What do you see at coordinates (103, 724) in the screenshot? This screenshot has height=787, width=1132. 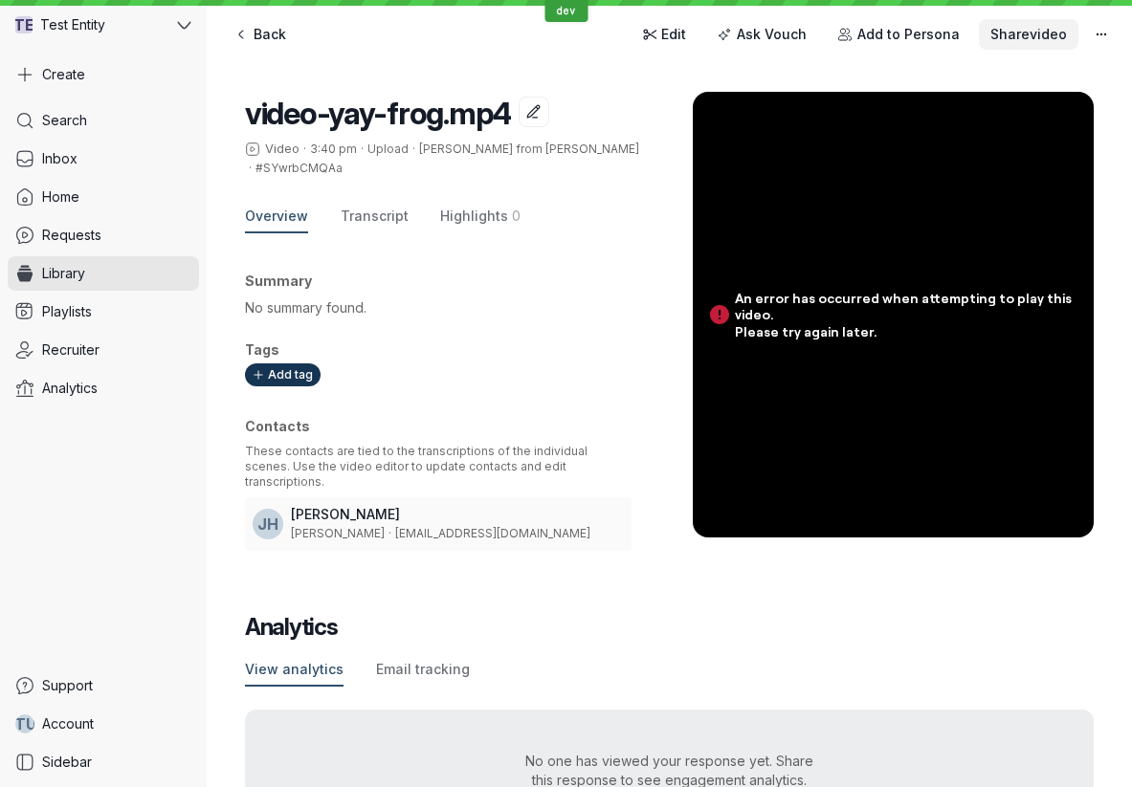 I see `a: TUAccount` at bounding box center [103, 724].